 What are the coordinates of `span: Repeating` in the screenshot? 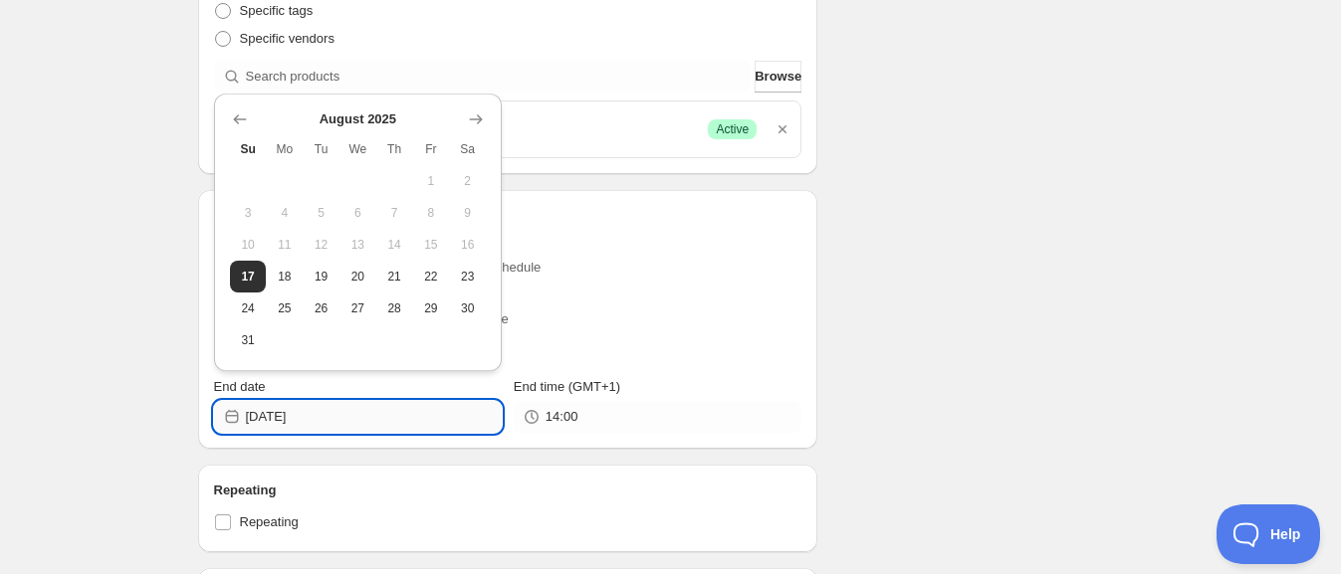 It's located at (269, 522).